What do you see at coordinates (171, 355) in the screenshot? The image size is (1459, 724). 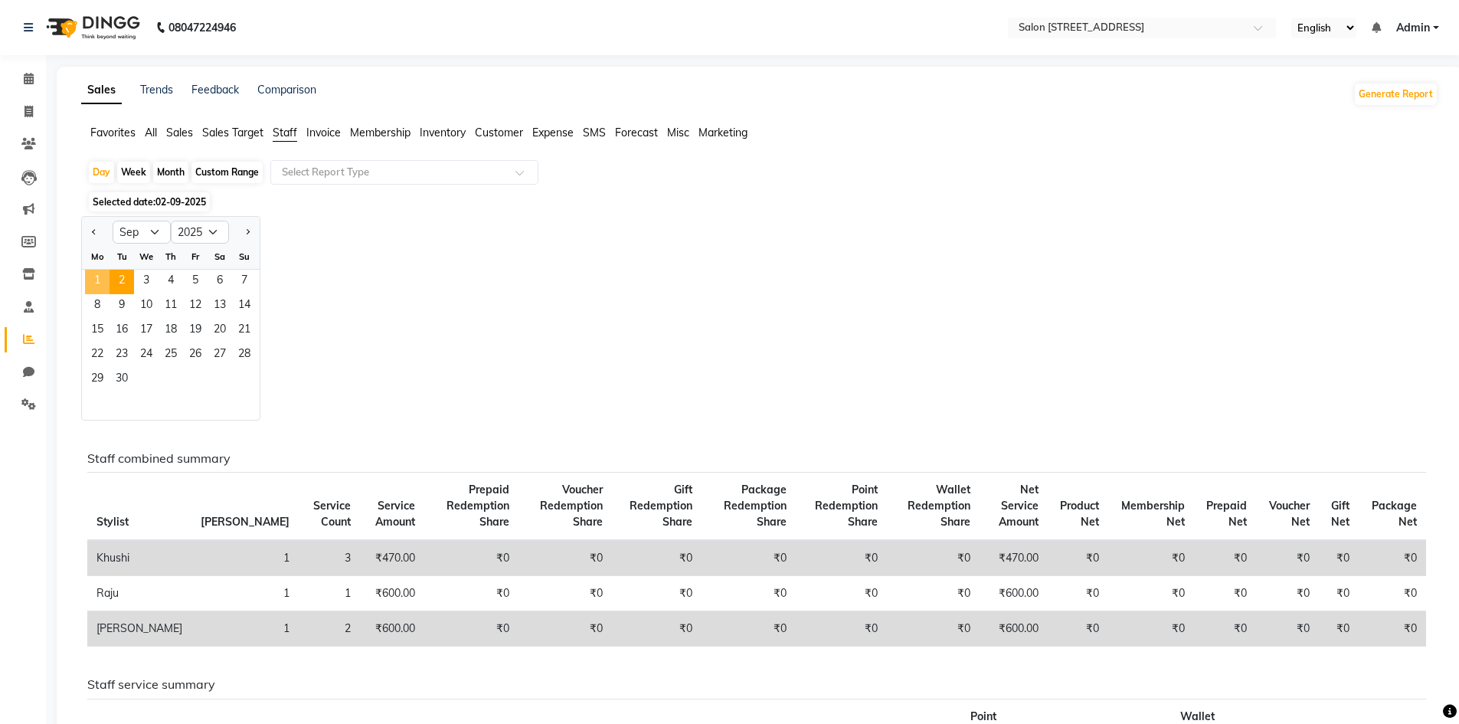 I see `span: 25` at bounding box center [171, 355].